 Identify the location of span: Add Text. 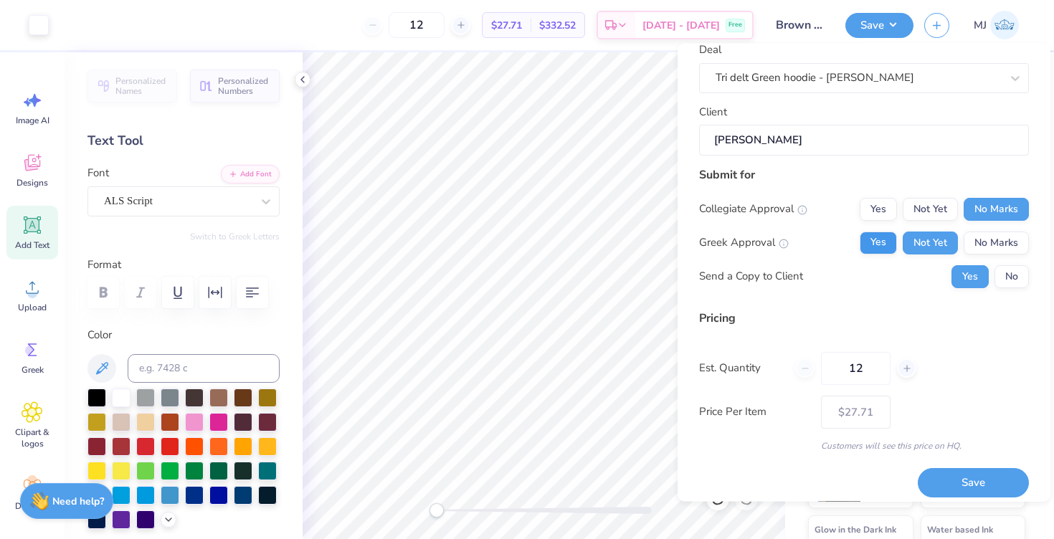
(32, 245).